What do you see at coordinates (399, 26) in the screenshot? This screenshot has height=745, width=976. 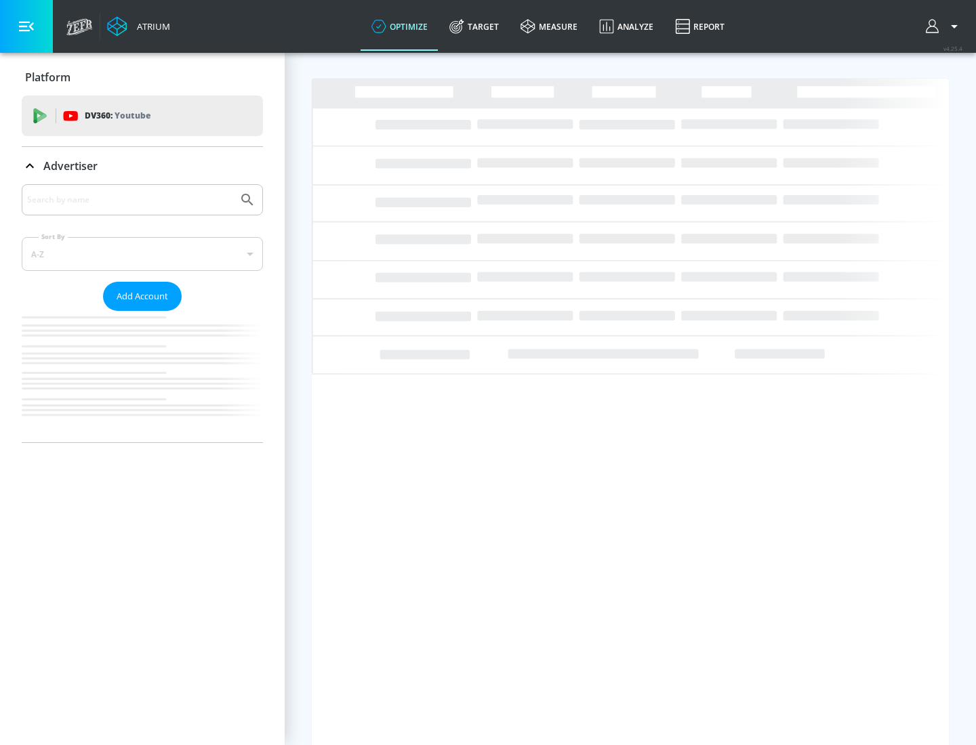 I see `a: optimize` at bounding box center [399, 26].